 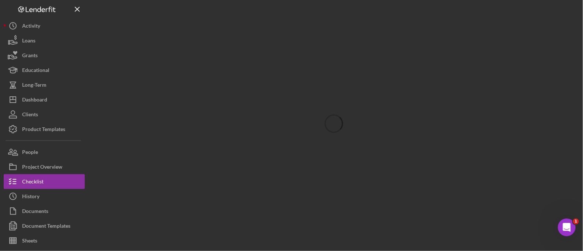 I want to click on button: Sheets, so click(x=44, y=240).